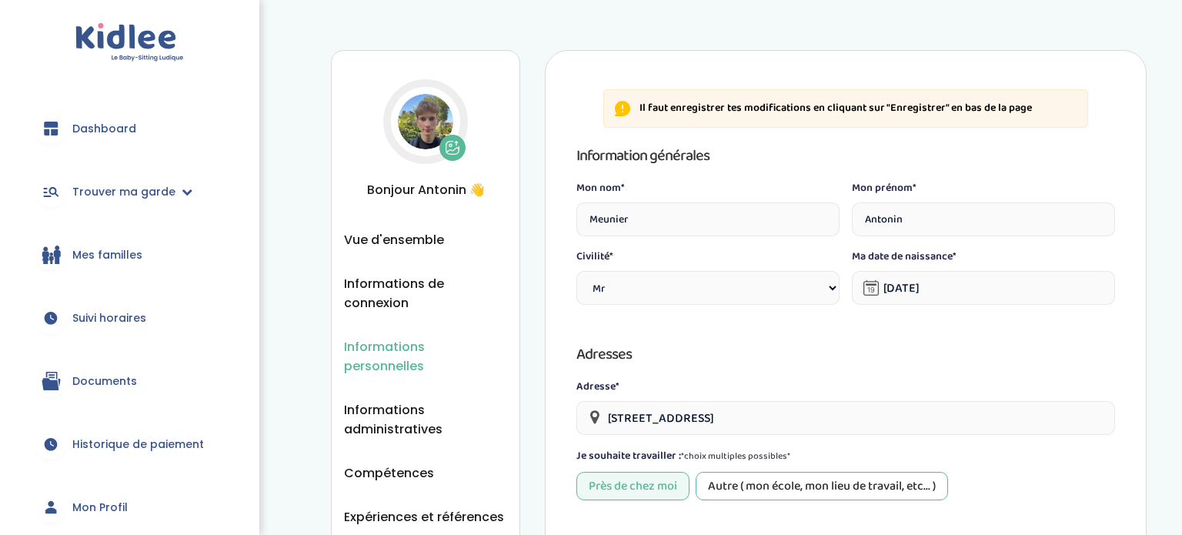  What do you see at coordinates (129, 318) in the screenshot?
I see `a: Suivi horaires` at bounding box center [129, 318].